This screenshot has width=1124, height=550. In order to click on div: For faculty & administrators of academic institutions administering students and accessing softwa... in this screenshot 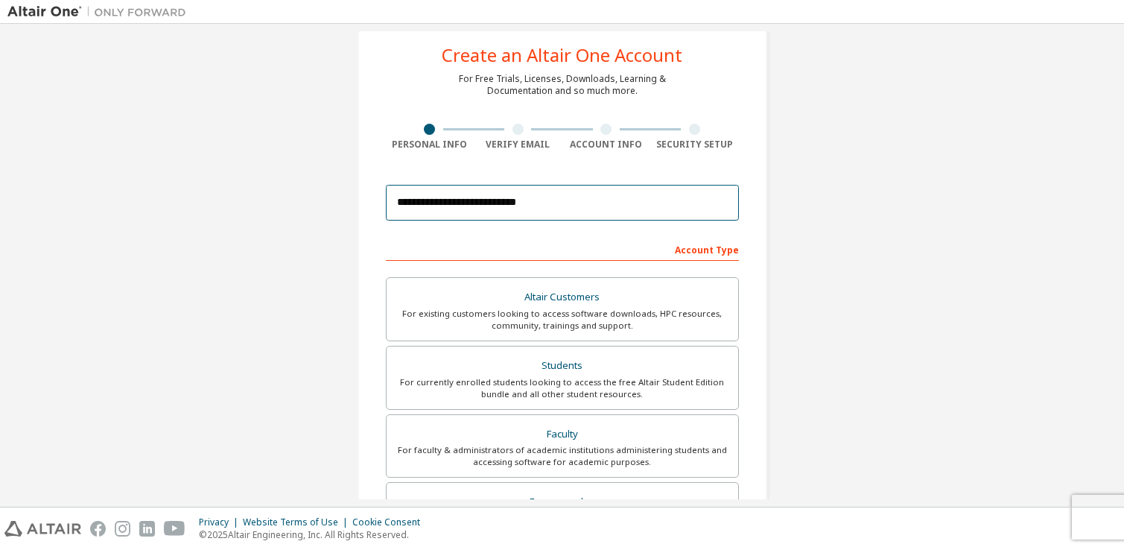, I will do `click(562, 456)`.